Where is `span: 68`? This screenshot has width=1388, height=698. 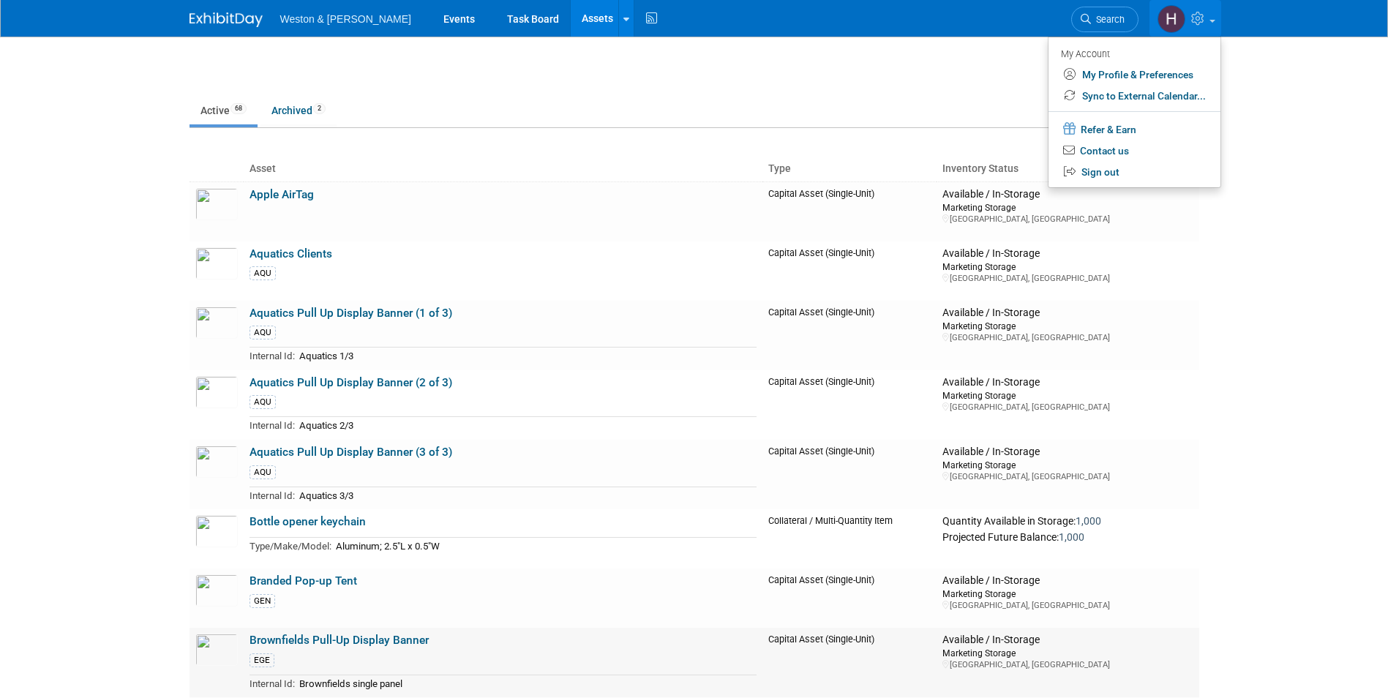 span: 68 is located at coordinates (239, 108).